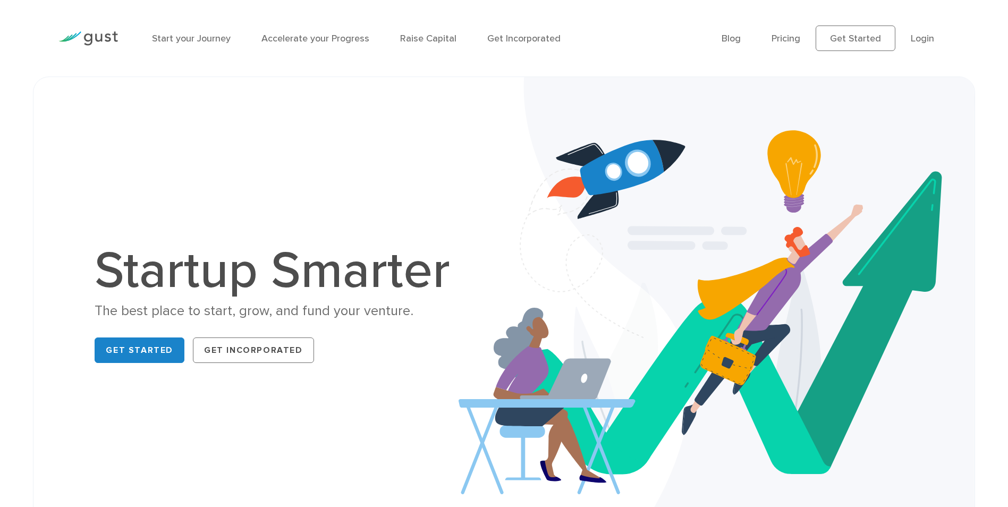  What do you see at coordinates (731, 38) in the screenshot?
I see `a: Blog` at bounding box center [731, 38].